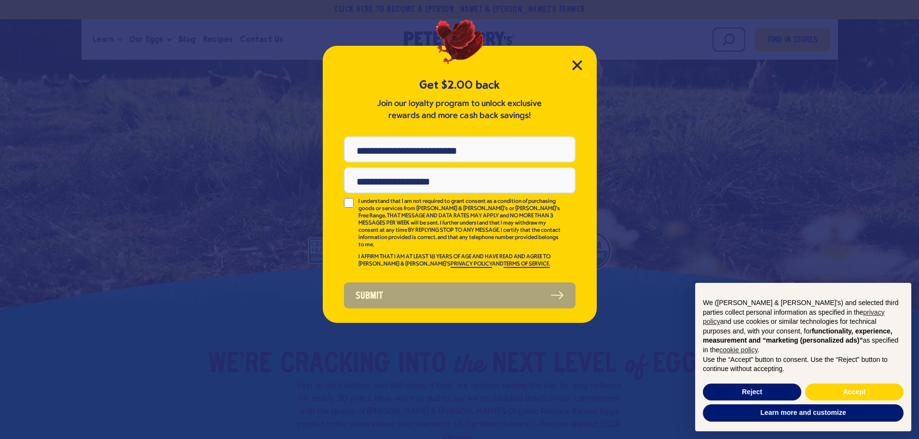 This screenshot has height=439, width=919. What do you see at coordinates (460, 85) in the screenshot?
I see `h5: Get $2.00 back` at bounding box center [460, 85].